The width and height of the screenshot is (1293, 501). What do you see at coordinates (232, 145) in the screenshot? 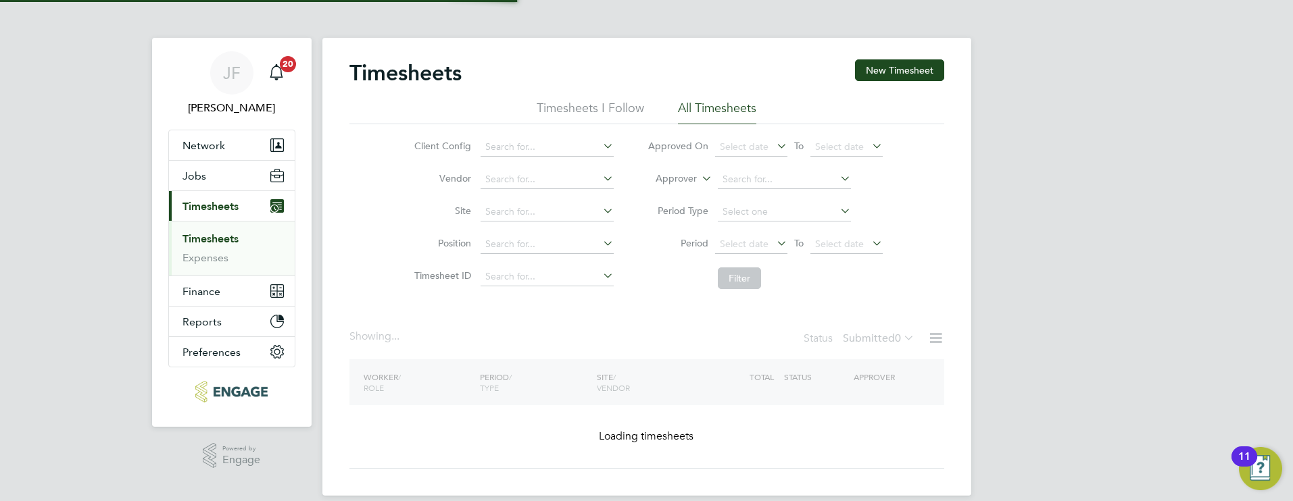
I see `button: Network` at bounding box center [232, 145].